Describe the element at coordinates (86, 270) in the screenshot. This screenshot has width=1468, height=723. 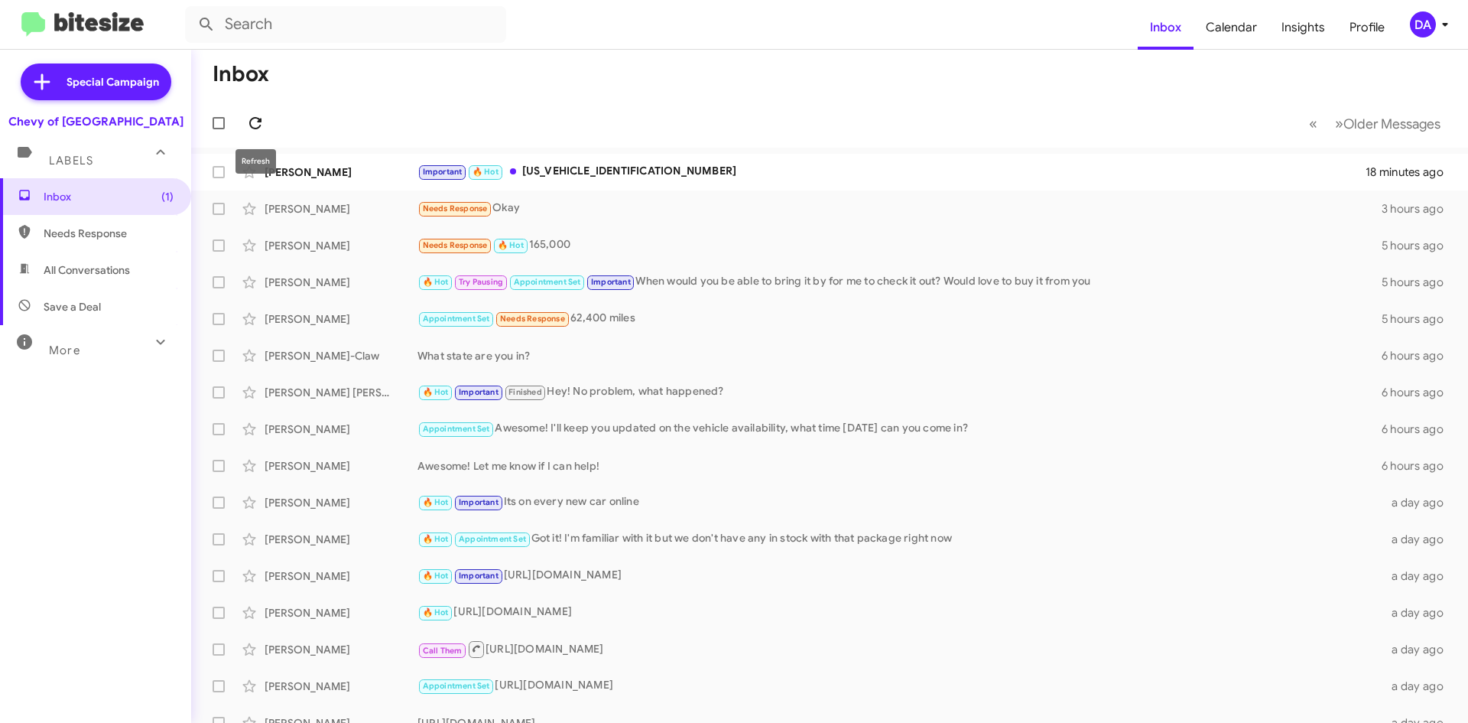
I see `span: All Conversations` at that location.